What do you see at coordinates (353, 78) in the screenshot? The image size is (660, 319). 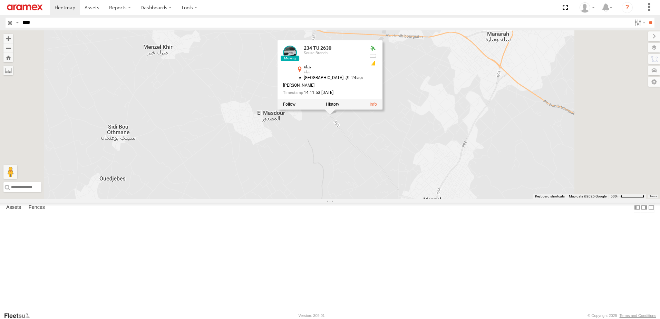 I see `span: 24` at bounding box center [353, 78].